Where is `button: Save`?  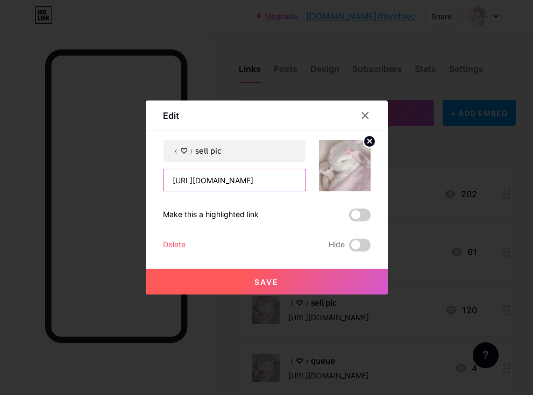 button: Save is located at coordinates (267, 282).